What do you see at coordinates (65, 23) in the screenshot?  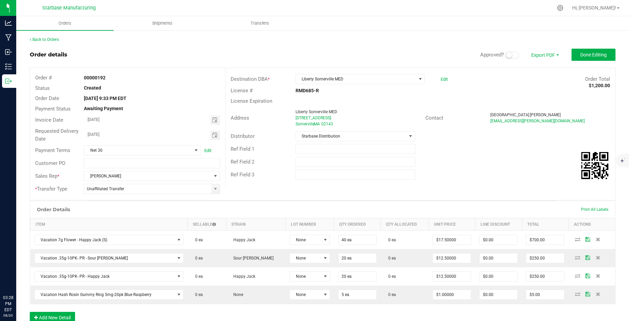 I see `span: Orders` at bounding box center [65, 23].